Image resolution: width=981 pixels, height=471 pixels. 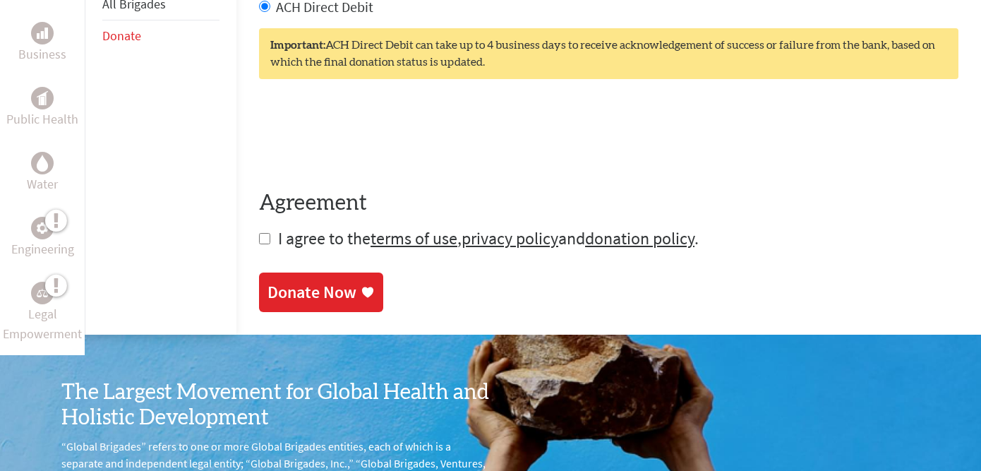 I want to click on a: BusinessBusiness, so click(x=42, y=43).